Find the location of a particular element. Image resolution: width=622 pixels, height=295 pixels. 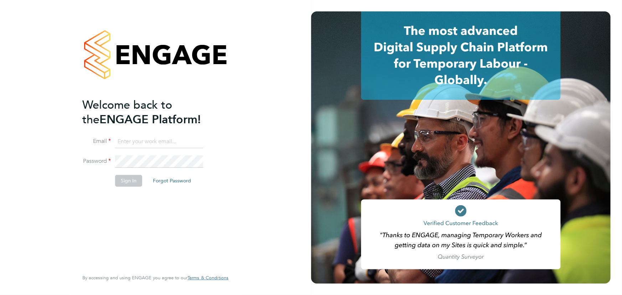

button: Forgot Password is located at coordinates (172, 181).